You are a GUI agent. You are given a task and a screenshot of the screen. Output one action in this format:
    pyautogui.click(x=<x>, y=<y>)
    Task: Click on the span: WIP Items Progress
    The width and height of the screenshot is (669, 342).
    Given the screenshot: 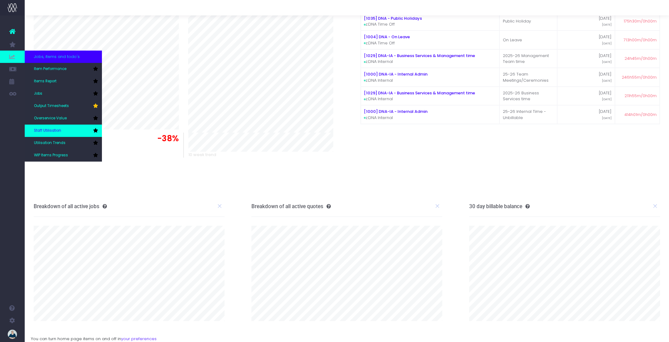 What is the action you would take?
    pyautogui.click(x=51, y=156)
    